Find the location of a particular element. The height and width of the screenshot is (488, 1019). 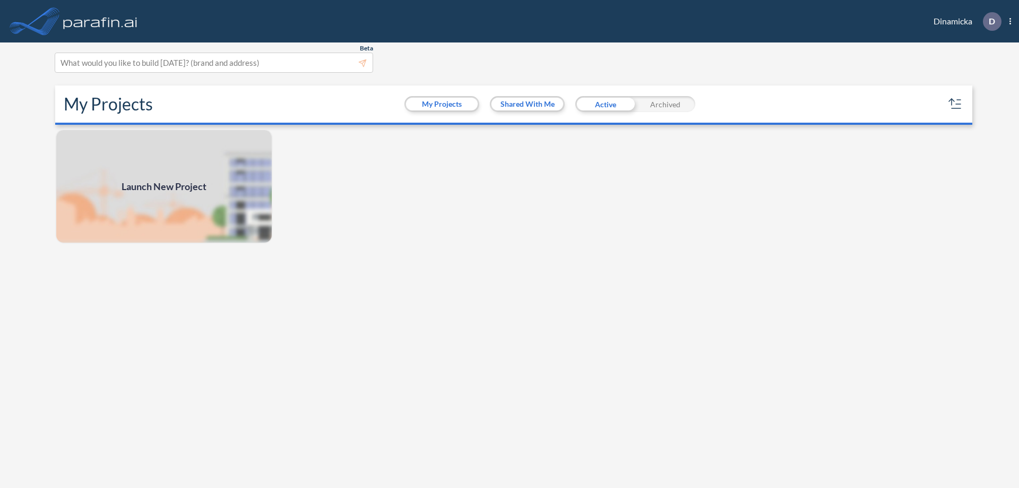

img: logo is located at coordinates (100, 21).